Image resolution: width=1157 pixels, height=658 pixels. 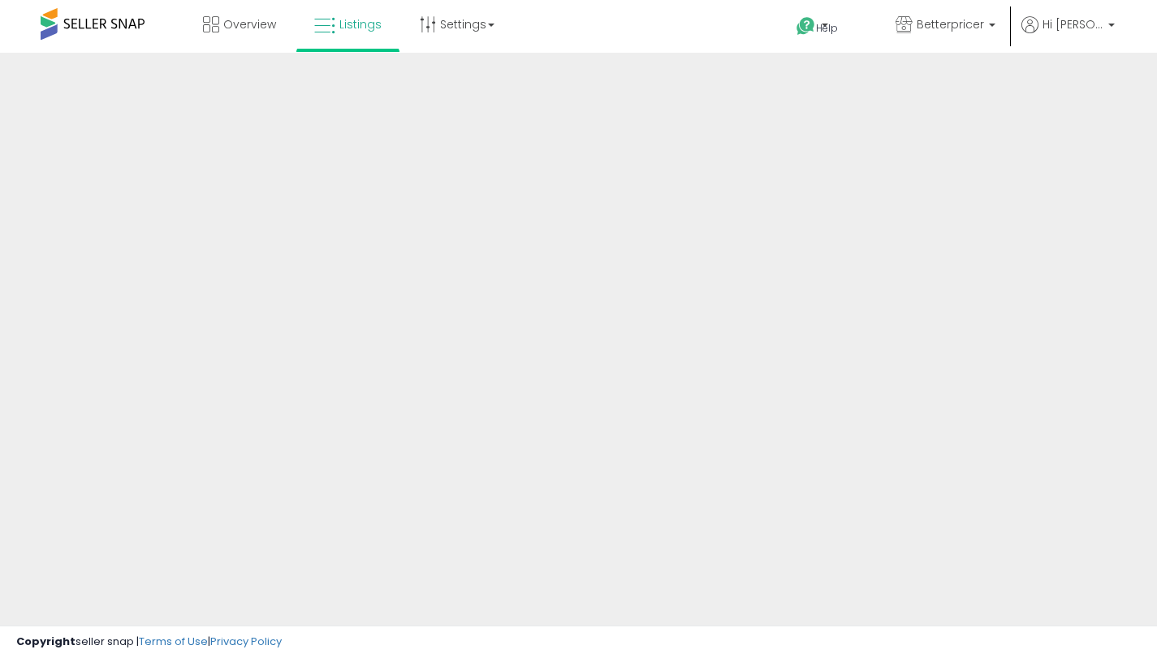 What do you see at coordinates (173, 641) in the screenshot?
I see `a: Terms of Use` at bounding box center [173, 641].